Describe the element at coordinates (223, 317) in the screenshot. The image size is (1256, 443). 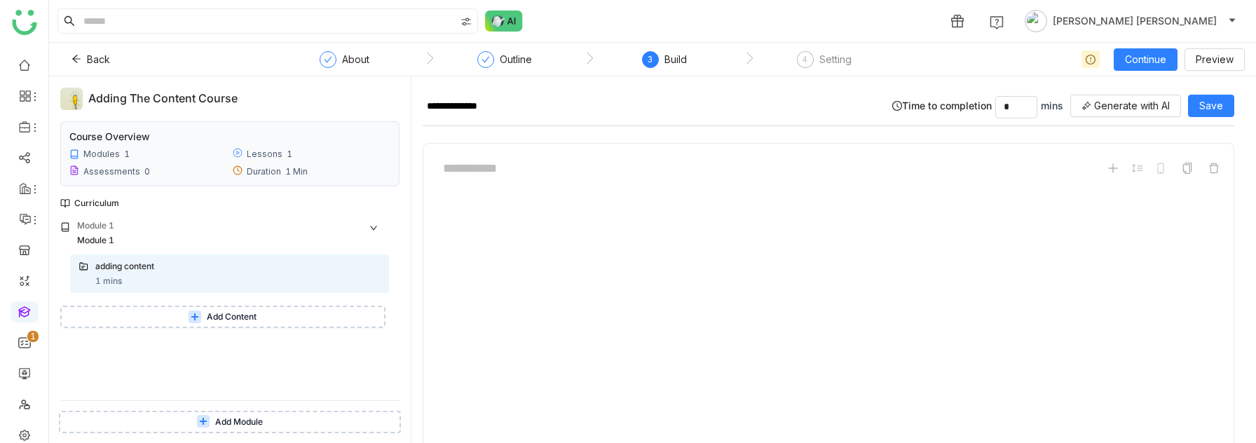
I see `button: Add Content` at that location.